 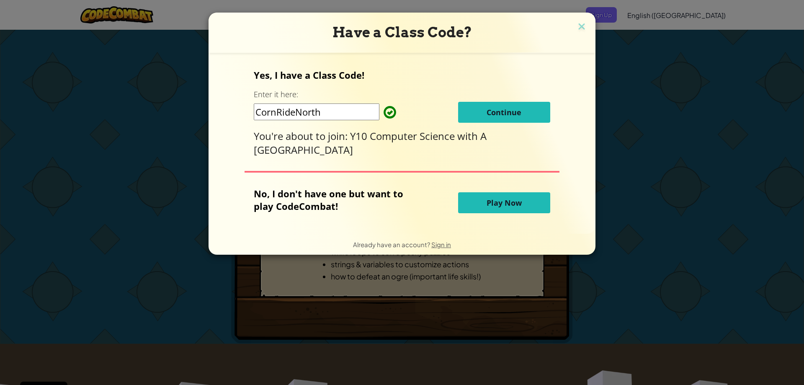 What do you see at coordinates (441, 244) in the screenshot?
I see `span: Sign in` at bounding box center [441, 244].